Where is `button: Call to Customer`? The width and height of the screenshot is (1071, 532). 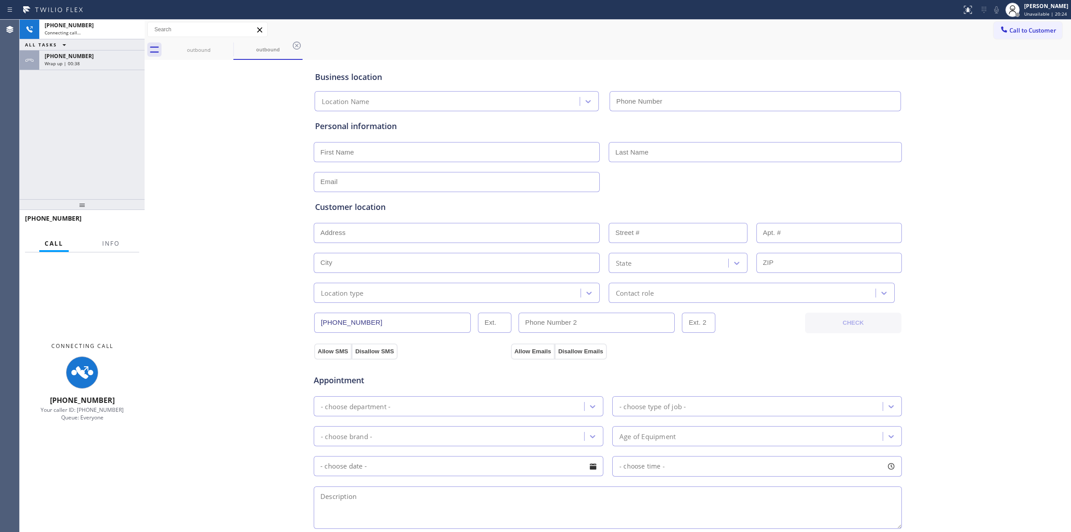 button: Call to Customer is located at coordinates (1028, 30).